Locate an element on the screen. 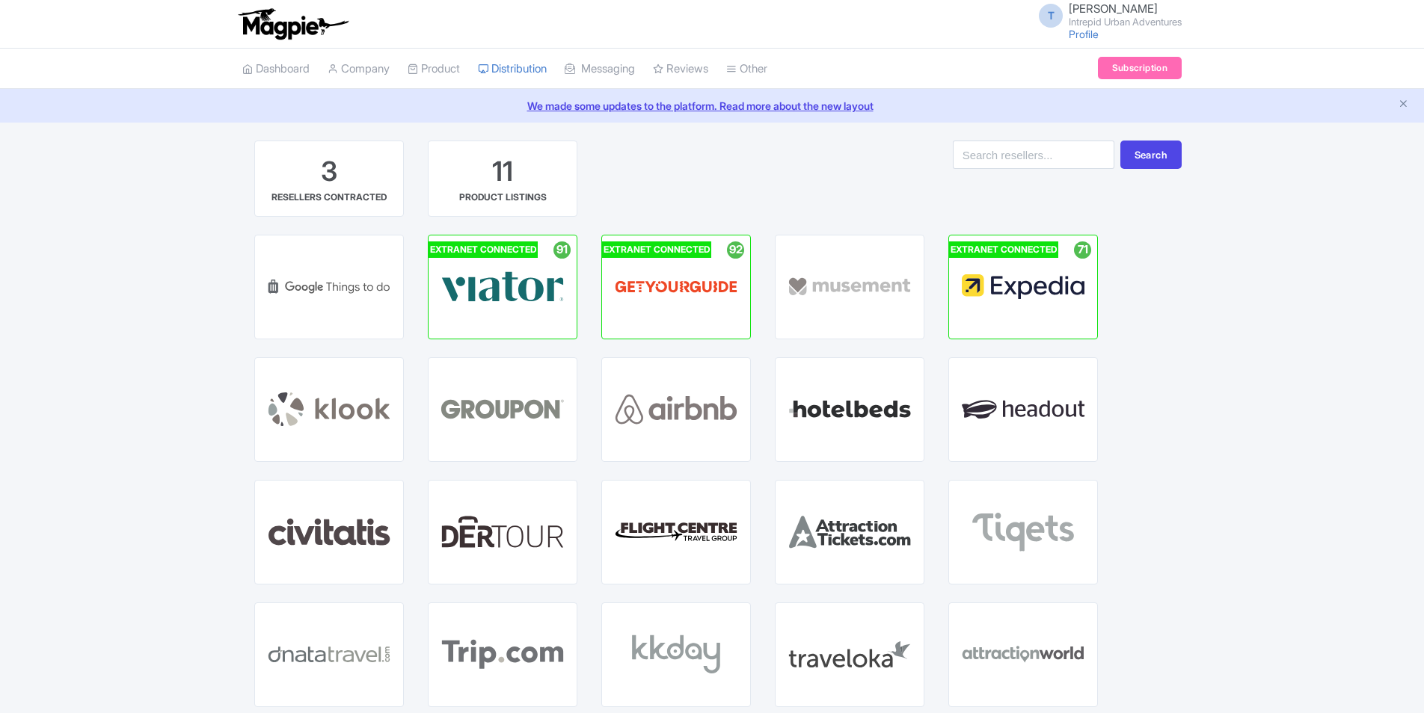  a: Product is located at coordinates (434, 69).